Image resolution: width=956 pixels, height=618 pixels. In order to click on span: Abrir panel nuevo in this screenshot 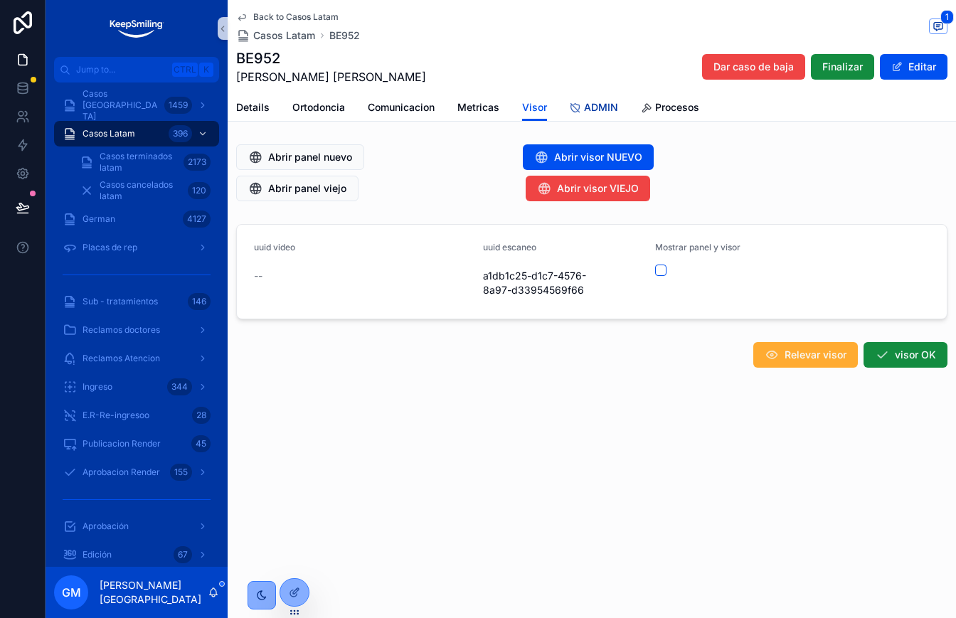, I will do `click(310, 157)`.